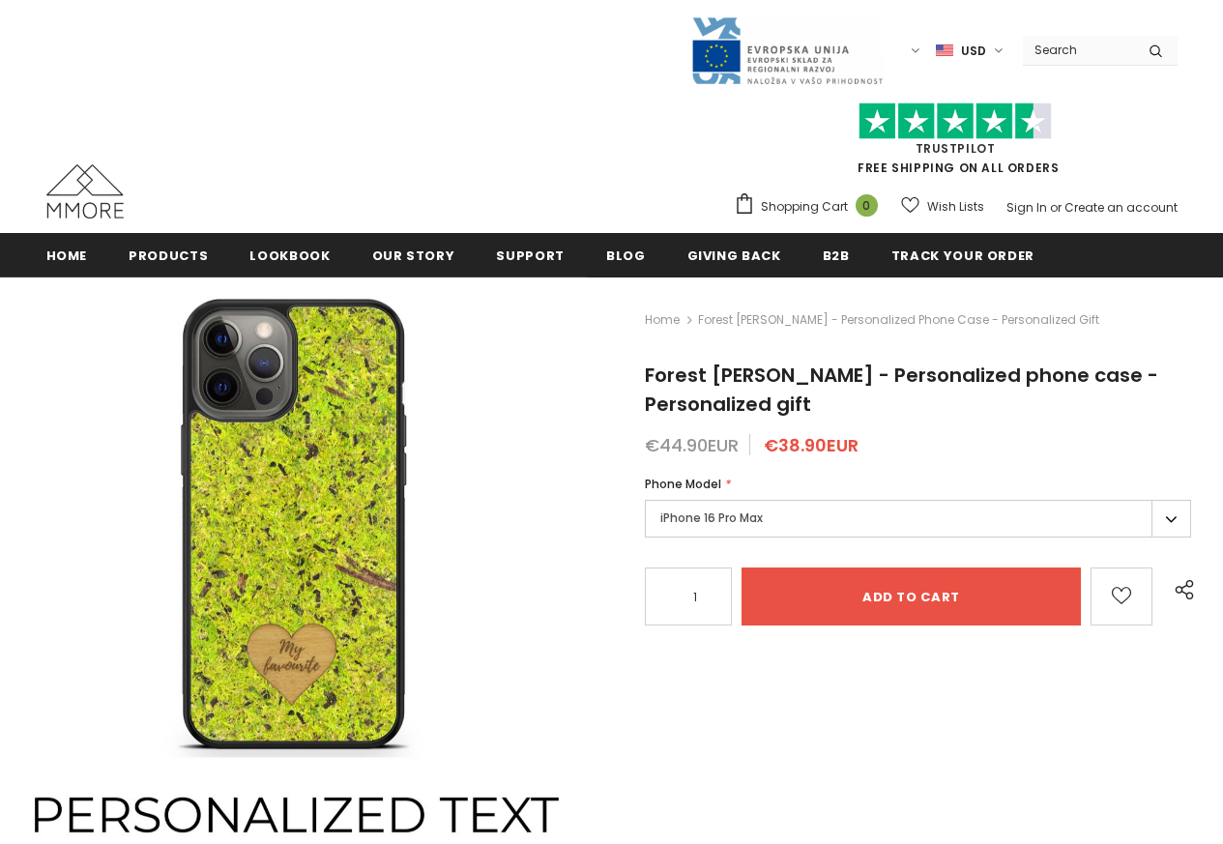 This screenshot has height=844, width=1223. I want to click on a: Wish Lists, so click(943, 206).